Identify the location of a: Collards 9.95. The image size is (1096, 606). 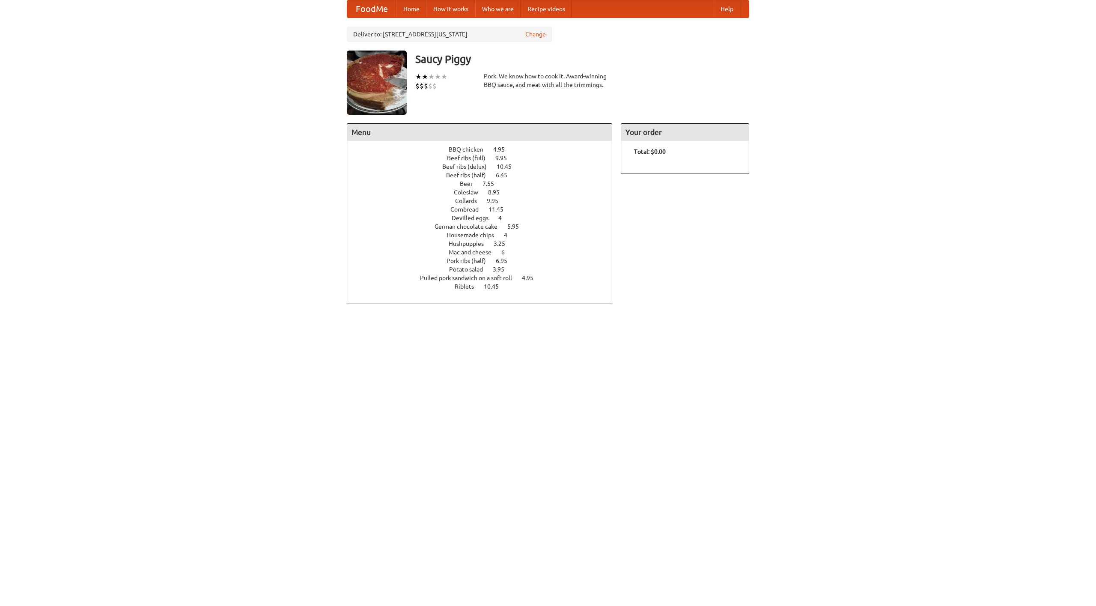
(484, 201).